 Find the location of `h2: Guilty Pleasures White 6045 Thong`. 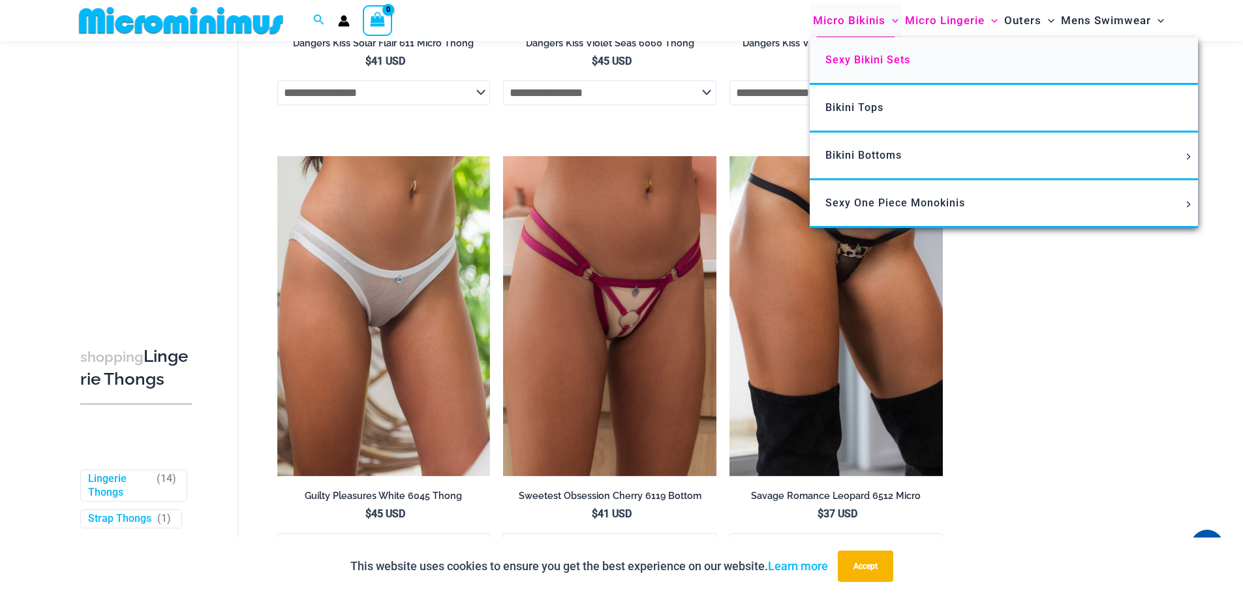

h2: Guilty Pleasures White 6045 Thong is located at coordinates (384, 495).